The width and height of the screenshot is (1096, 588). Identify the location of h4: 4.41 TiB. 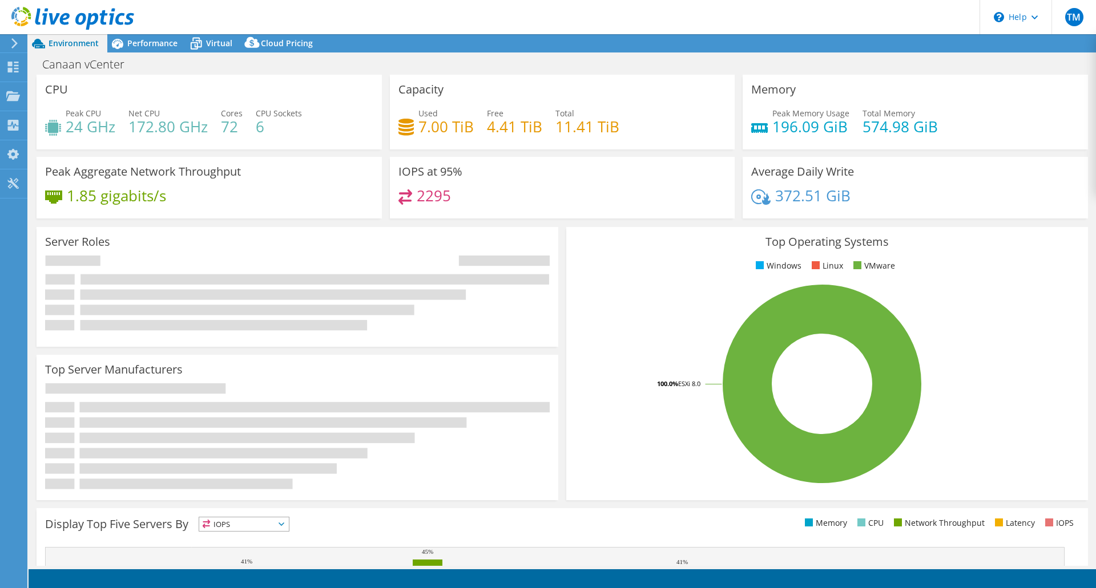
(514, 127).